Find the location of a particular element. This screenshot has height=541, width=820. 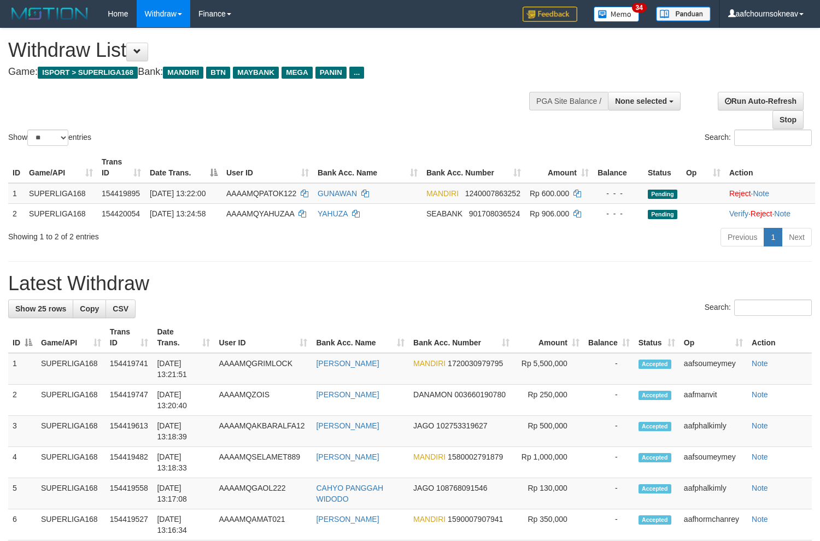

span: Copy 1590007907941 to clipboard is located at coordinates (475, 519).